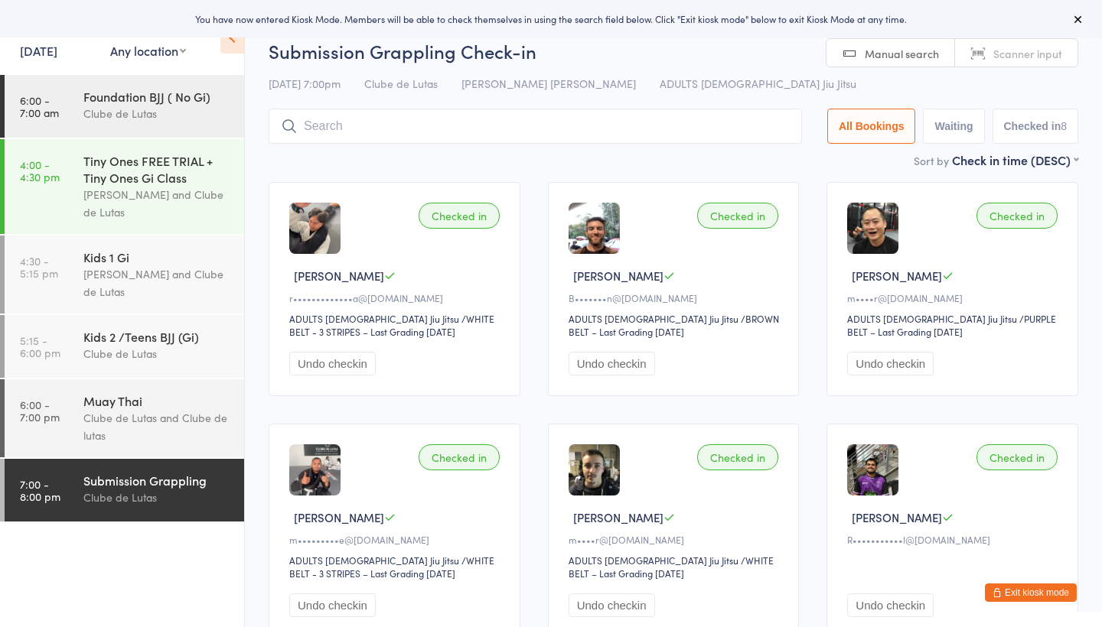 This screenshot has height=627, width=1102. I want to click on div: Submission Grappling, so click(157, 480).